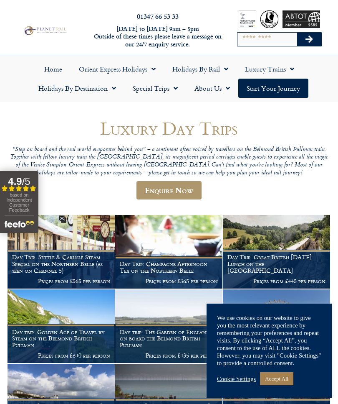 The width and height of the screenshot is (338, 404). Describe the element at coordinates (61, 355) in the screenshot. I see `p: Prices from £640 per person` at that location.